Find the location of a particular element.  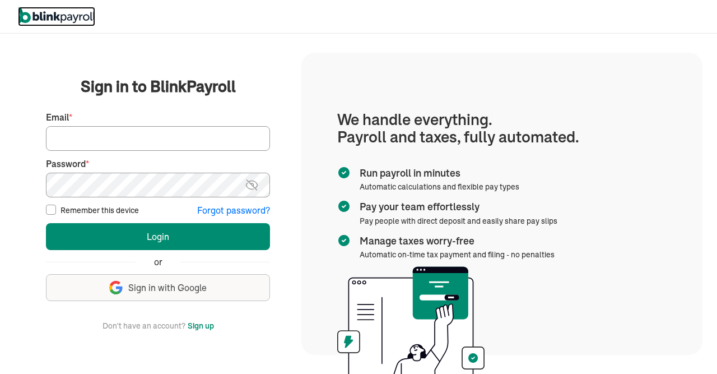

label: Remember this device is located at coordinates (100, 210).